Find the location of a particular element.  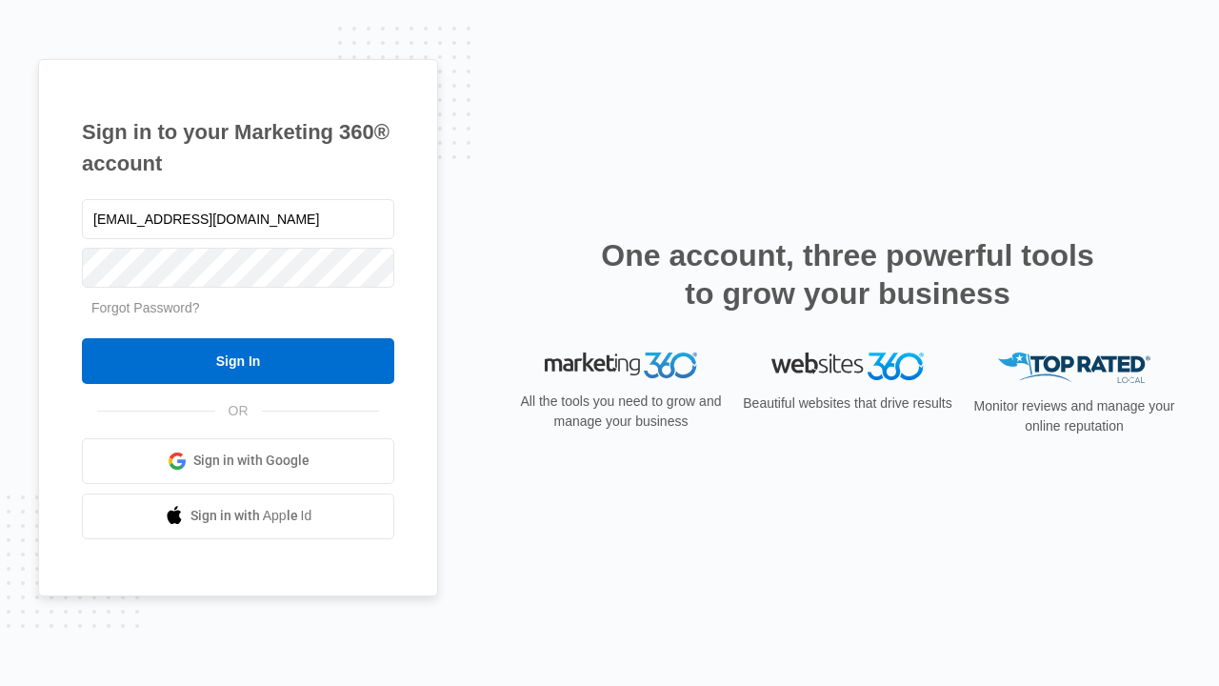

span: Sign in with Google is located at coordinates (251, 460).